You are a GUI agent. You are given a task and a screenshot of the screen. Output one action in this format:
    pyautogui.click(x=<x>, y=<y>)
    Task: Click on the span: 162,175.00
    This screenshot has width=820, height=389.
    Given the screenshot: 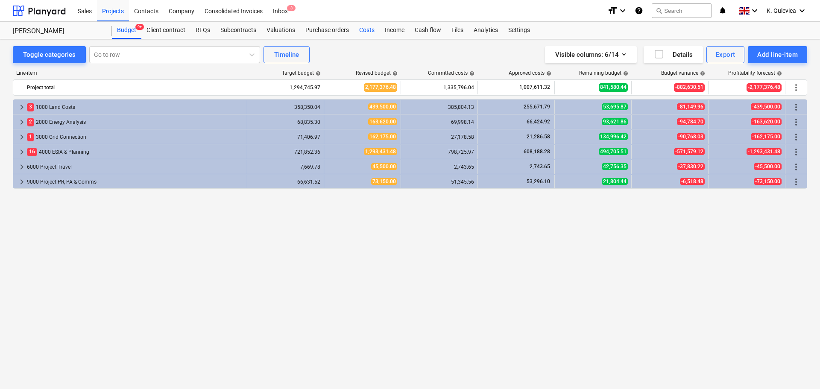 What is the action you would take?
    pyautogui.click(x=383, y=137)
    